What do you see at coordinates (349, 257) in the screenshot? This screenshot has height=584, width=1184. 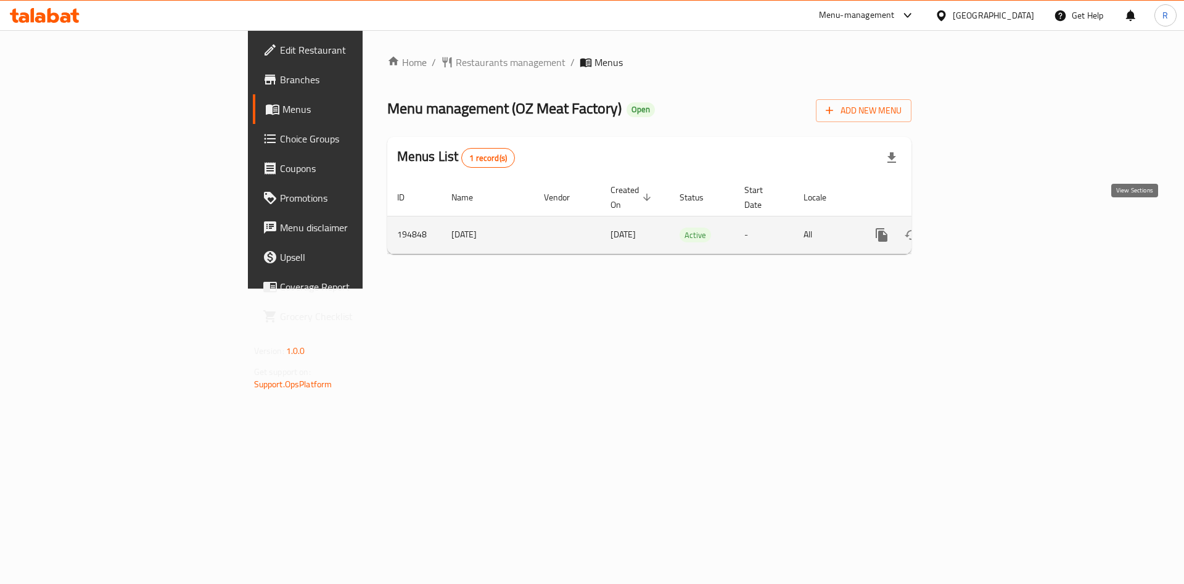 I see `a: Upsell` at bounding box center [349, 257].